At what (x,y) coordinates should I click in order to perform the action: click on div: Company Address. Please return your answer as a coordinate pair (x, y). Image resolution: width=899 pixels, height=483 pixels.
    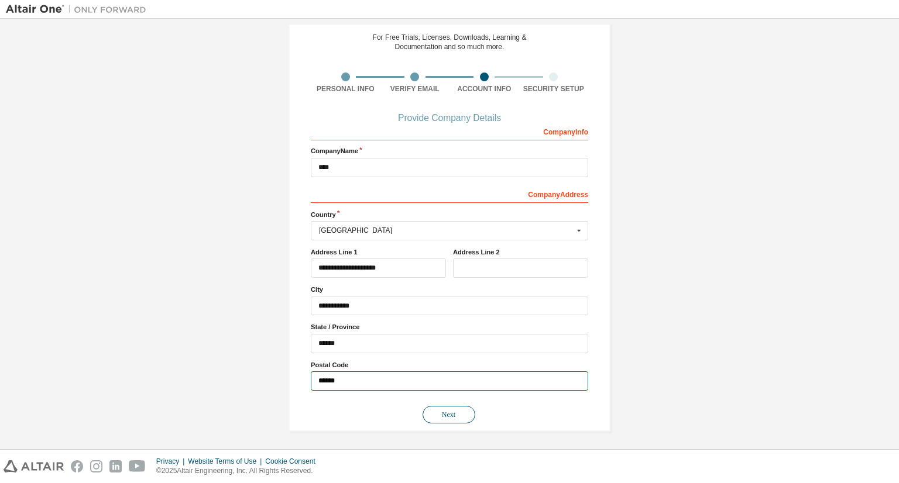
    Looking at the image, I should click on (449, 194).